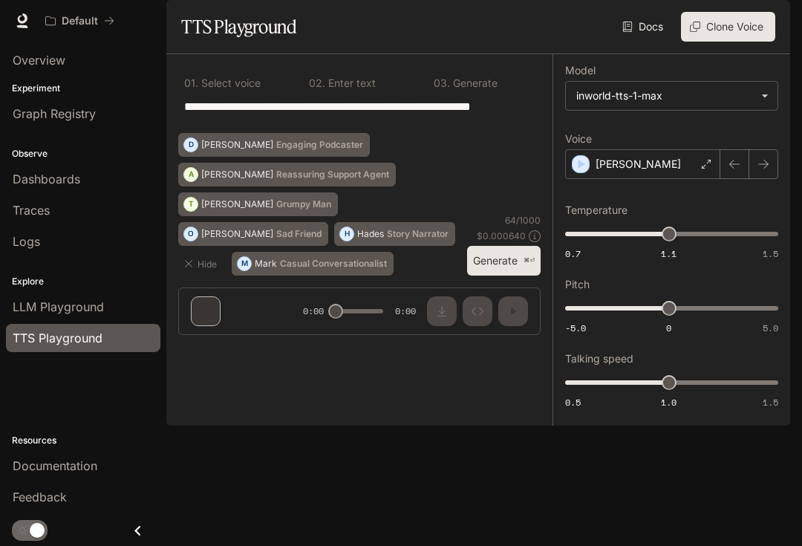 This screenshot has height=546, width=802. Describe the element at coordinates (580, 71) in the screenshot. I see `p: Model` at that location.